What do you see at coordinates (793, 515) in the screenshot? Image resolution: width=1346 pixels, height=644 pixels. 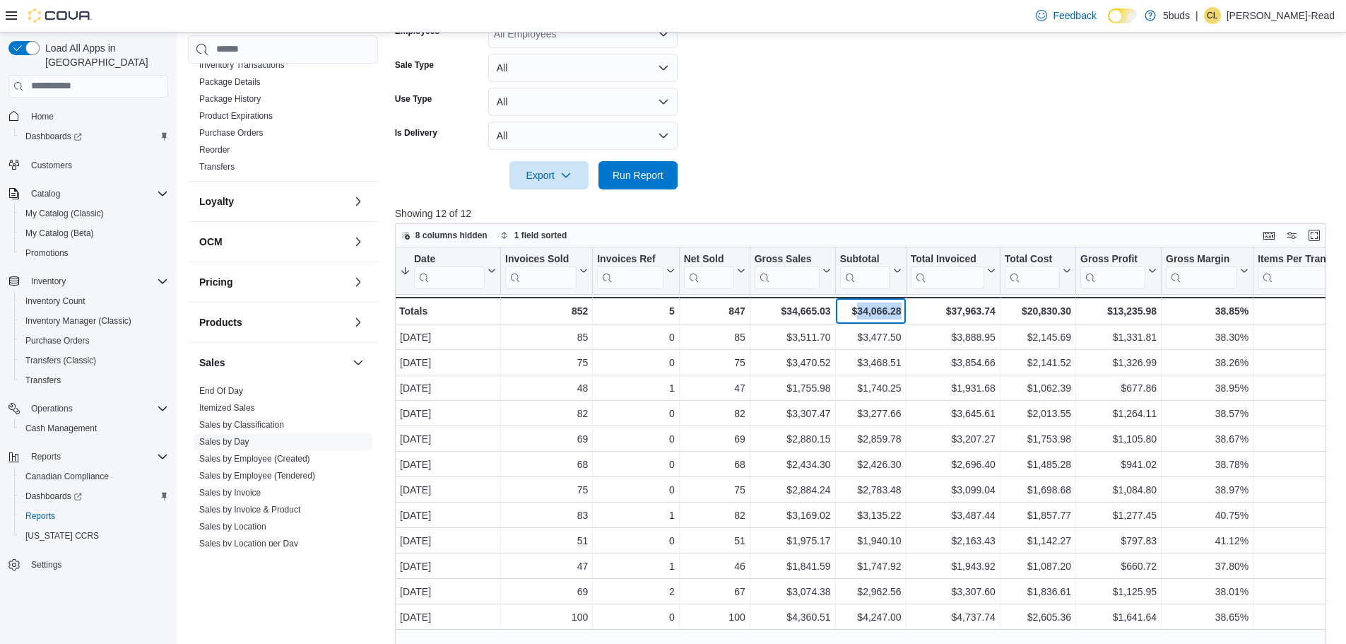 I see `div: $3,169.02` at bounding box center [793, 515].